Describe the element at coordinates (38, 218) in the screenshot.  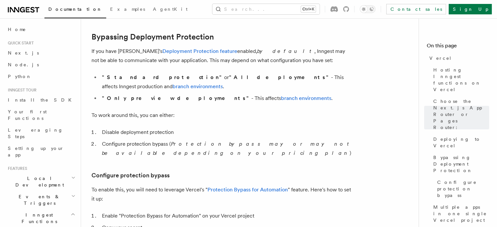
I see `span: Inngest Functions` at that location.